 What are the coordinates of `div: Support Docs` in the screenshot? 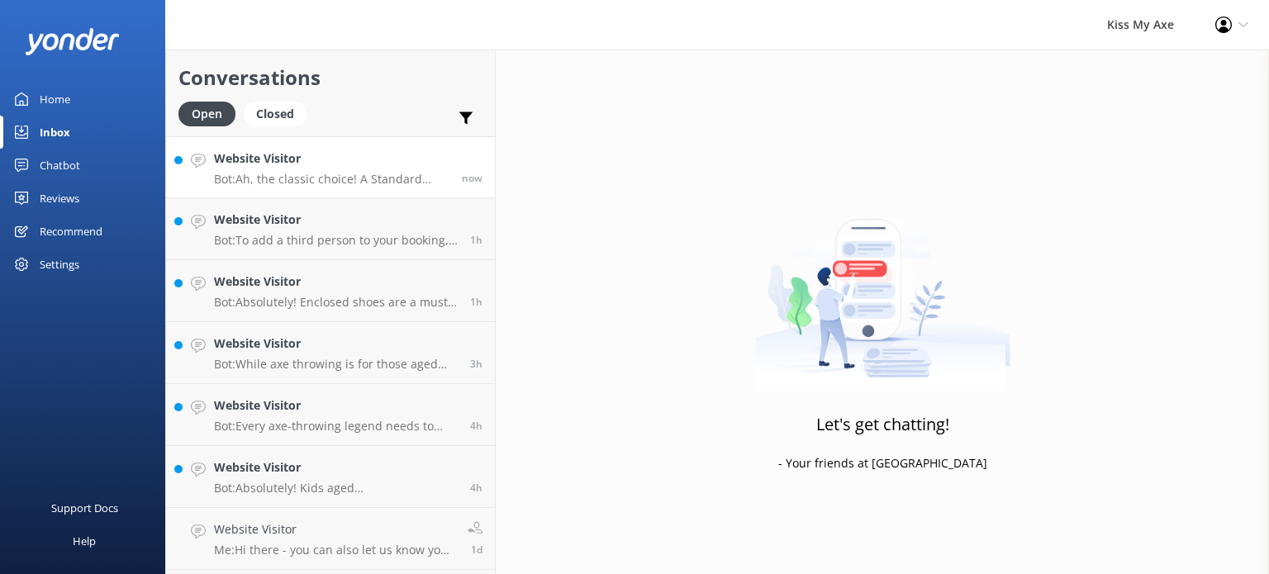 It's located at (84, 508).